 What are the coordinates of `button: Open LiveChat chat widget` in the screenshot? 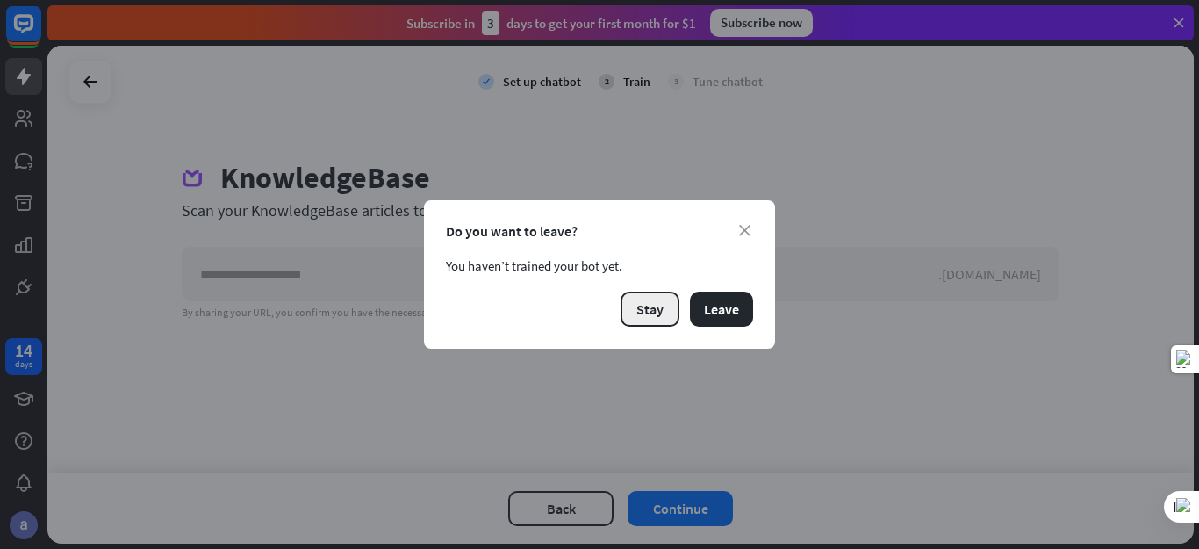 It's located at (40, 33).